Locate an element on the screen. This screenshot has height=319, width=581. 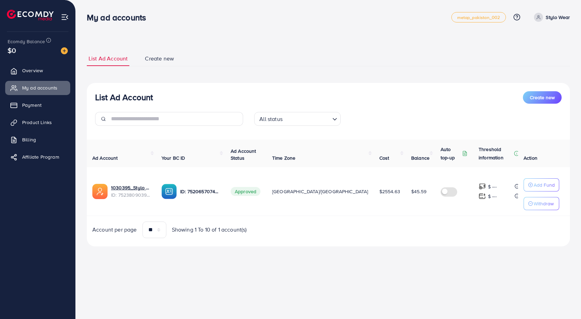
p: ID: 7520657074921996304 is located at coordinates (200, 192).